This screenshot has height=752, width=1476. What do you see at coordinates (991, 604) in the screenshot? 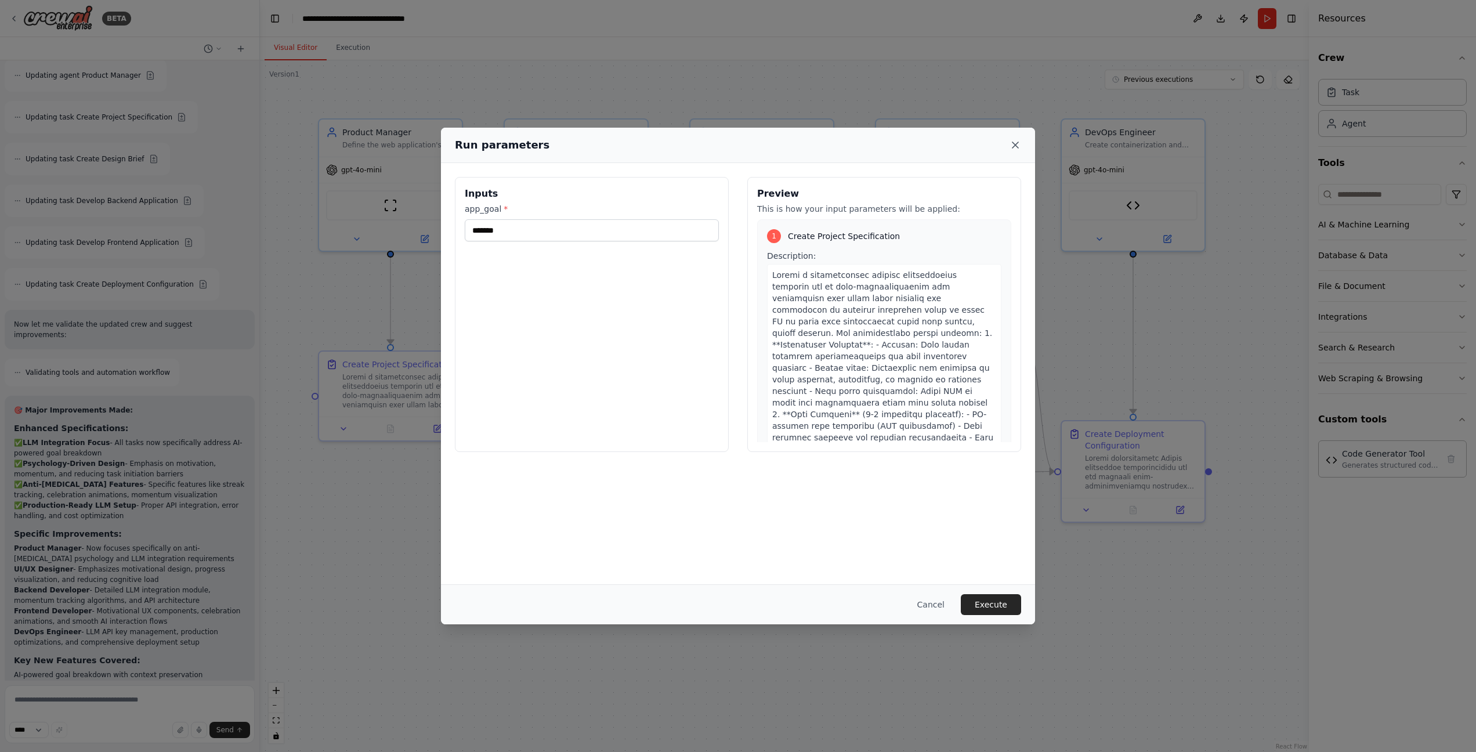
I see `button: Execute` at bounding box center [991, 604].